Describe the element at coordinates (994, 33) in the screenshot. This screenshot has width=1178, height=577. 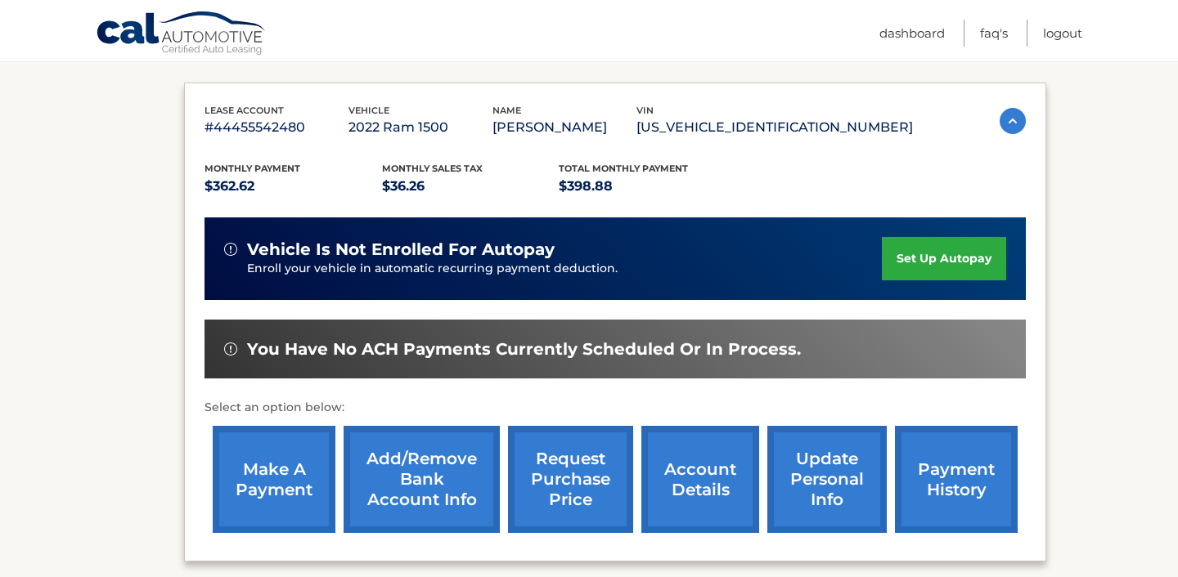
I see `a: FAQ's` at that location.